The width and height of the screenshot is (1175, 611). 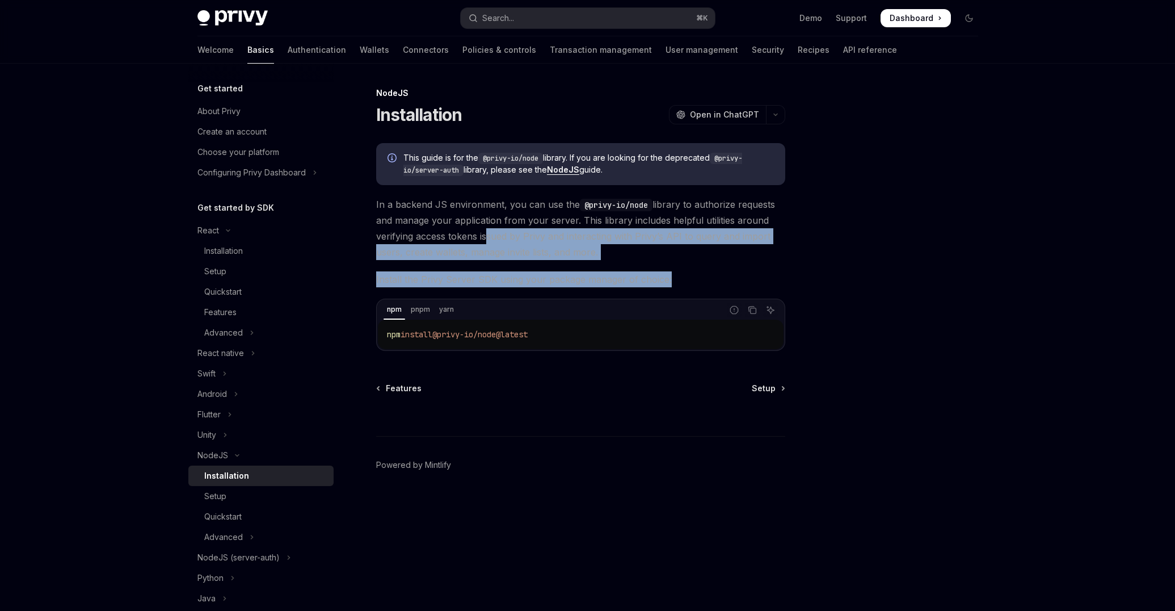 I want to click on span: Open in ChatGPT, so click(x=725, y=115).